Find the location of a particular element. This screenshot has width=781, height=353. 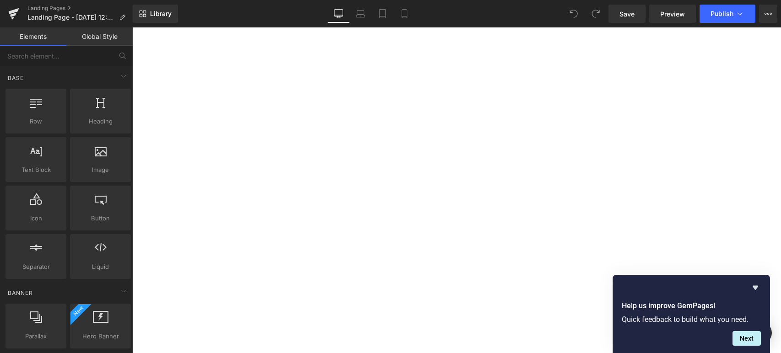

span: Preview is located at coordinates (673, 14).